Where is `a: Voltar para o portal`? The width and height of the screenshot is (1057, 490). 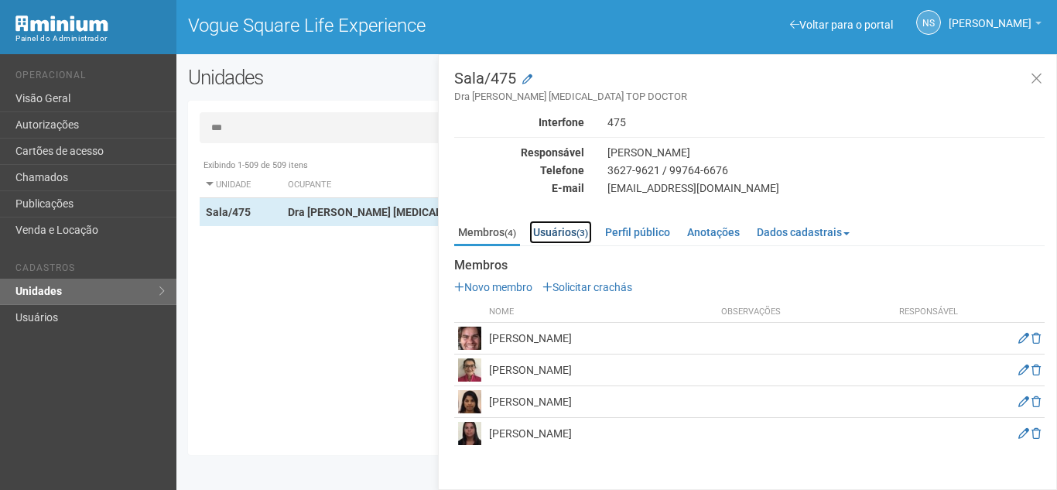 a: Voltar para o portal is located at coordinates (841, 25).